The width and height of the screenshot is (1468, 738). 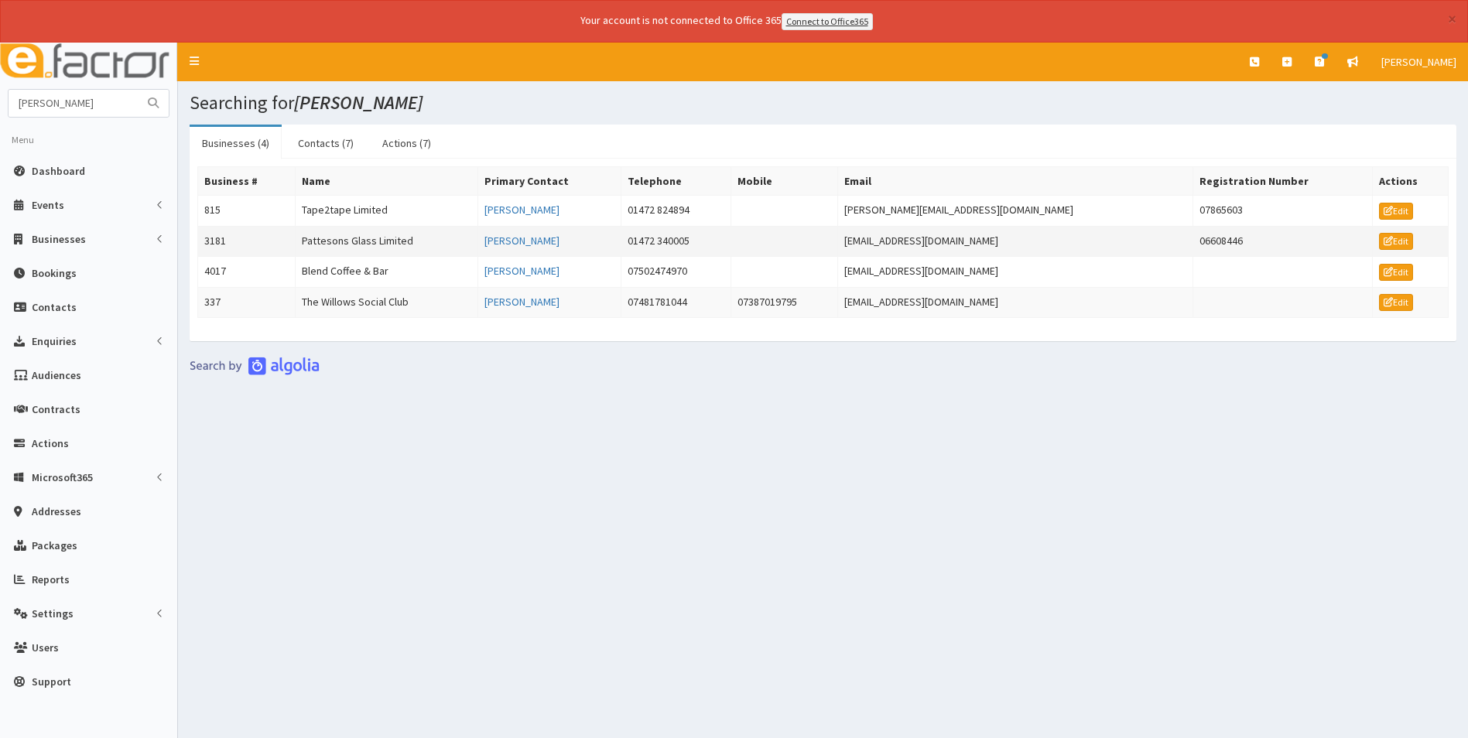 I want to click on span: Packages, so click(x=54, y=546).